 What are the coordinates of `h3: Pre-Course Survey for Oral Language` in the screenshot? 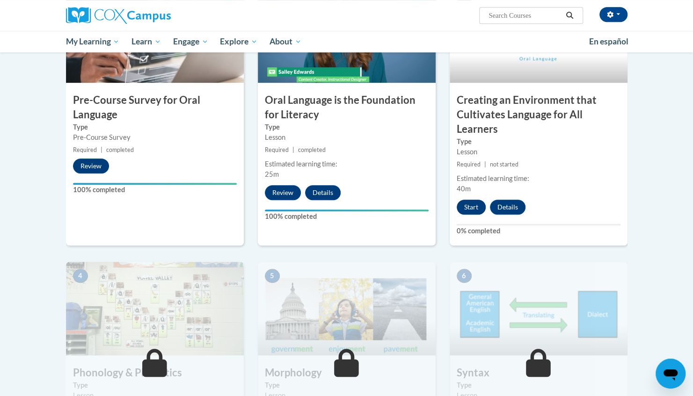 It's located at (155, 108).